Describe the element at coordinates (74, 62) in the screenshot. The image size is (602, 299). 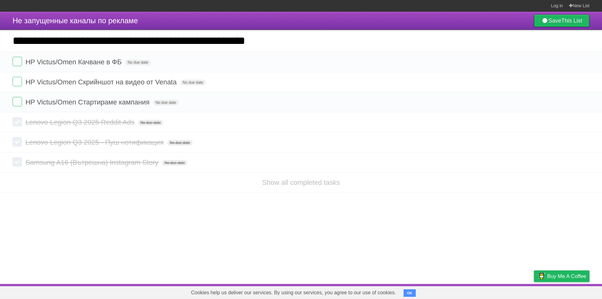
I see `span: HP Victus/Omen Качване в ФБ` at that location.